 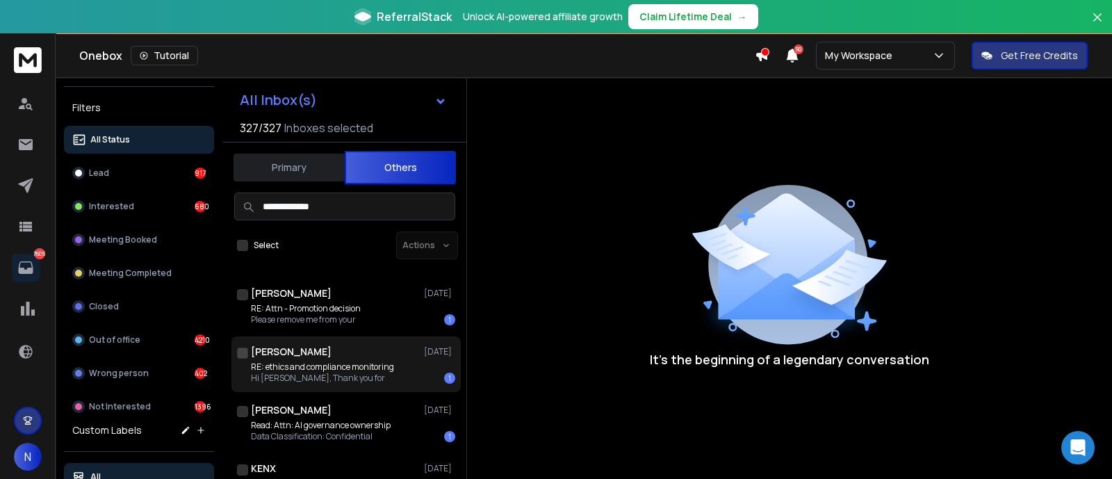 I want to click on p: Interested, so click(x=111, y=206).